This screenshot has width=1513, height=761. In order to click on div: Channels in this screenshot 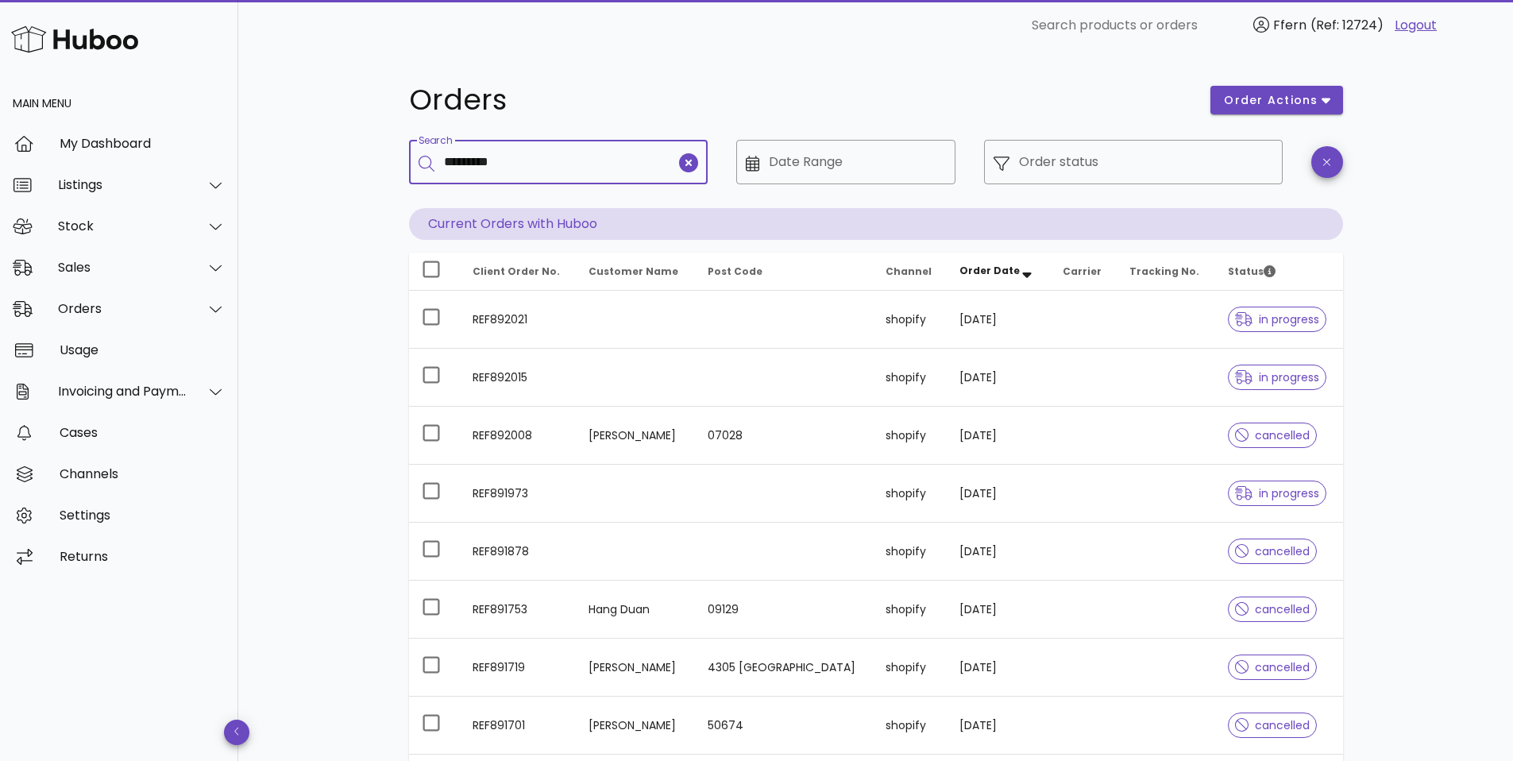, I will do `click(142, 473)`.